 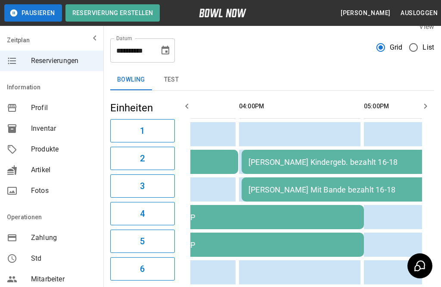 I want to click on label: View, so click(x=427, y=26).